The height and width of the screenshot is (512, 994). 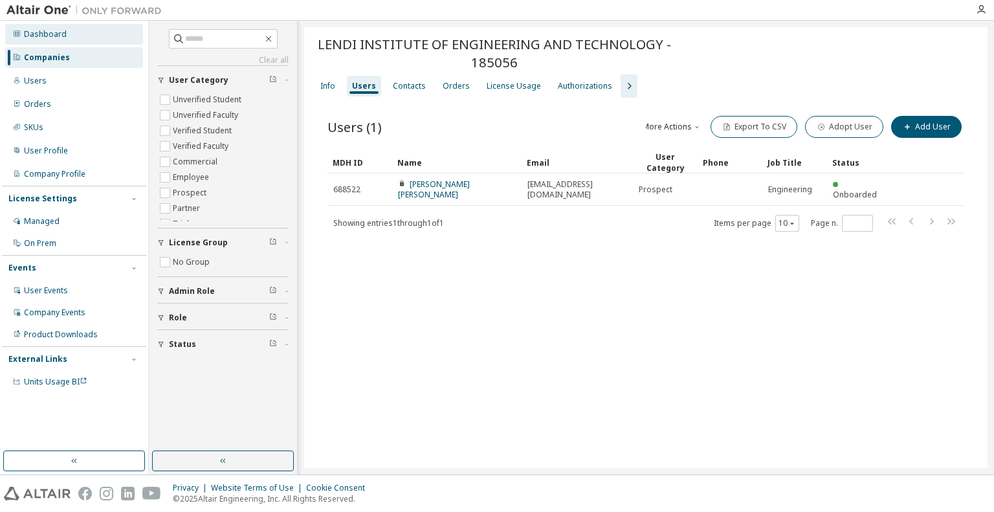 What do you see at coordinates (183, 344) in the screenshot?
I see `span: Status` at bounding box center [183, 344].